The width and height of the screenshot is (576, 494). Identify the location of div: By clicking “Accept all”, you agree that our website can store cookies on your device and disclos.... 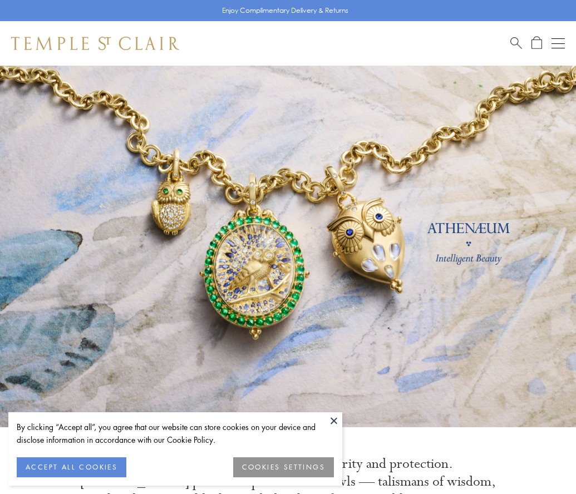
(175, 434).